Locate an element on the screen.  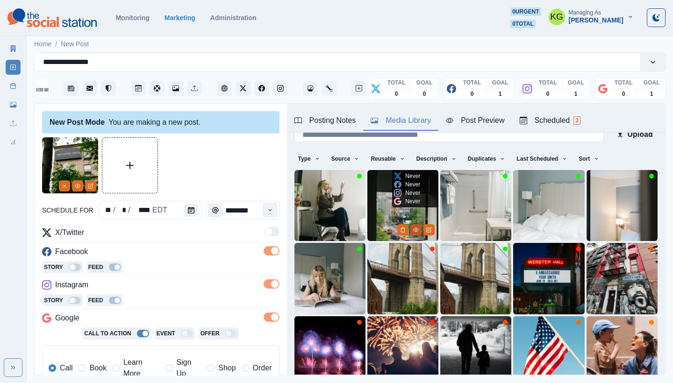
button: Media Library is located at coordinates (176, 88).